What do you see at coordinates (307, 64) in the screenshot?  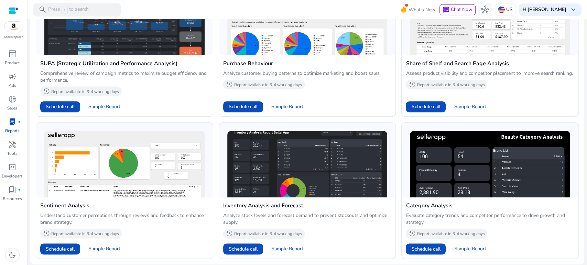 I see `h4: Purchase Behaviour` at bounding box center [307, 64].